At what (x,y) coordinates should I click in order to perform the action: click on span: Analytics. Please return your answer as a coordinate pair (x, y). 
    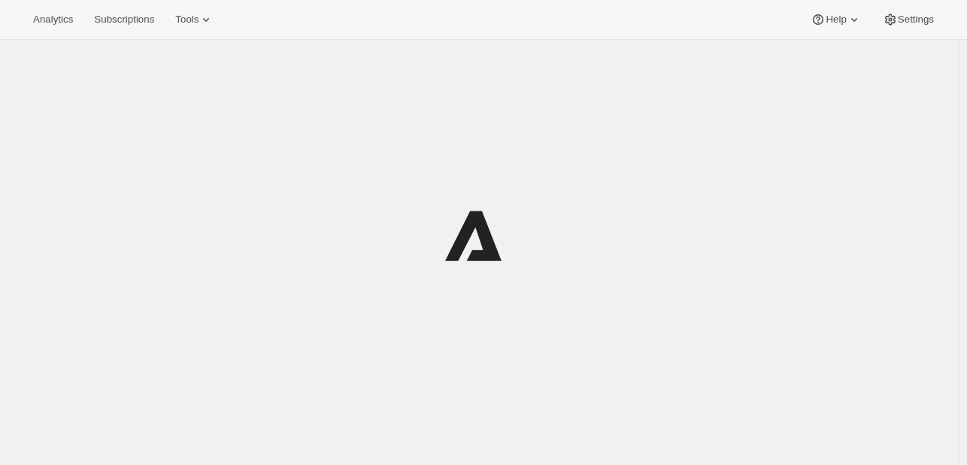
    Looking at the image, I should click on (53, 20).